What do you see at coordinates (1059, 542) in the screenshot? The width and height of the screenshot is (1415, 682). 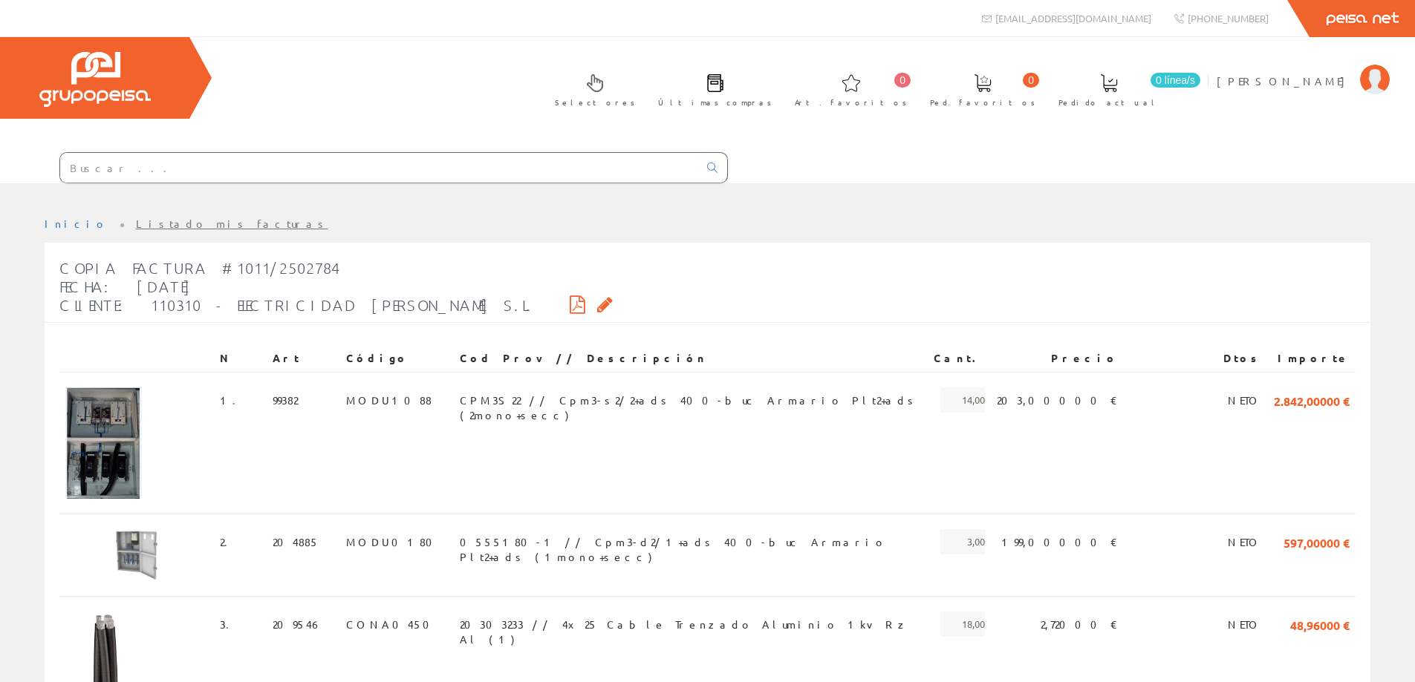 I see `span: 199,00000 €` at bounding box center [1059, 542].